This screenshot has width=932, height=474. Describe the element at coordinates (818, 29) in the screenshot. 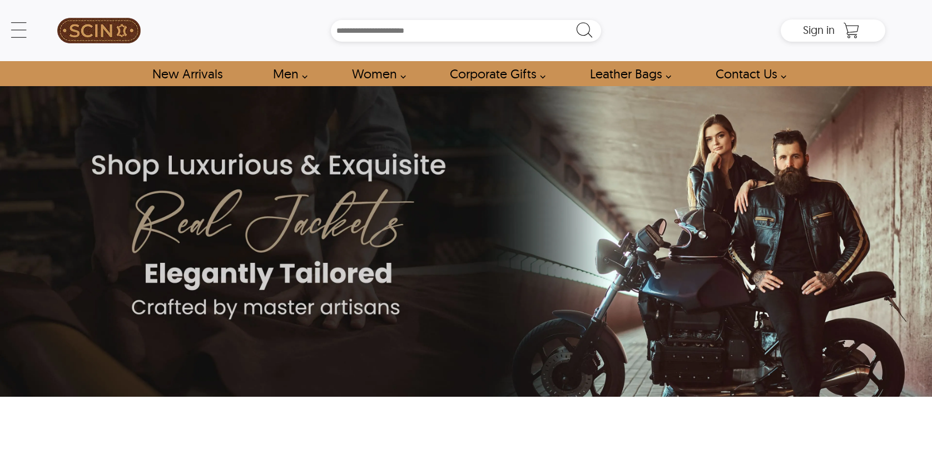

I see `span: Sign in` at that location.